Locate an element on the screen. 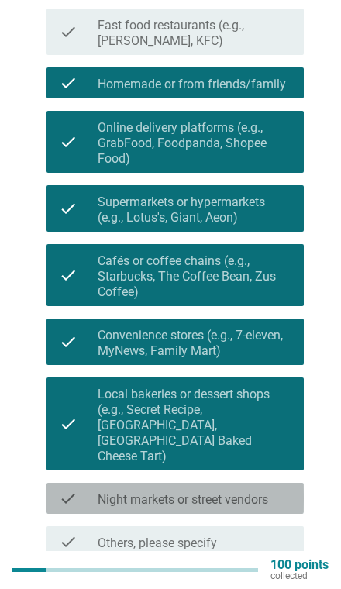 The height and width of the screenshot is (589, 341). p: collected is located at coordinates (299, 576).